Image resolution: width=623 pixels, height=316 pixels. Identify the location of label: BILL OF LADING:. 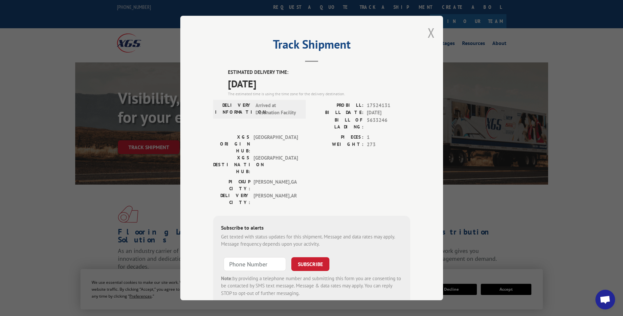
(338, 124).